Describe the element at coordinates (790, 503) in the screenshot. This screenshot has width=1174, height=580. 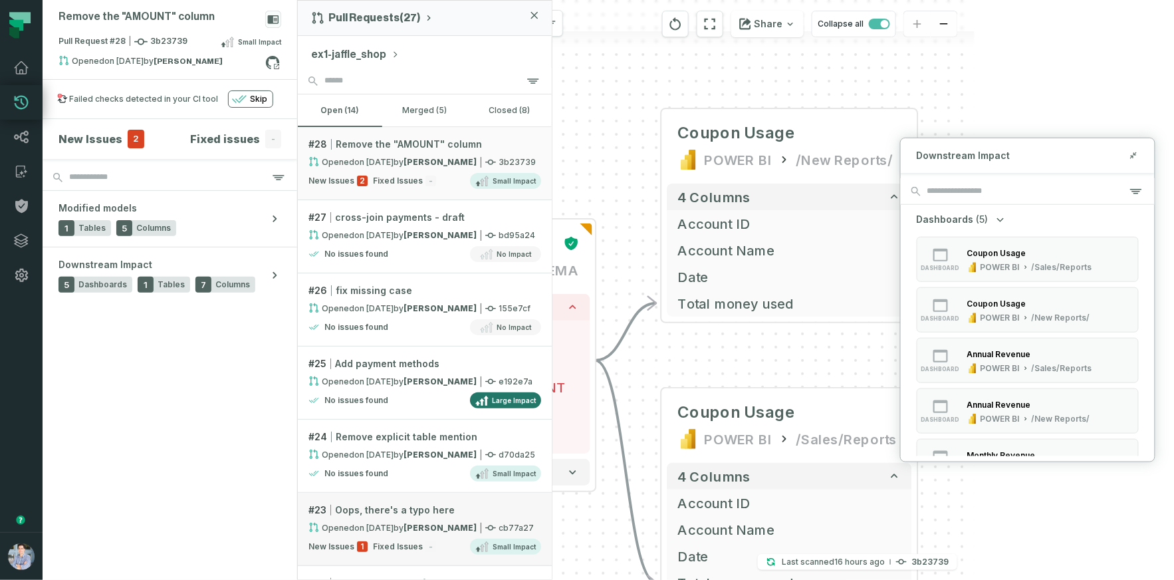
I see `span: Account ID` at that location.